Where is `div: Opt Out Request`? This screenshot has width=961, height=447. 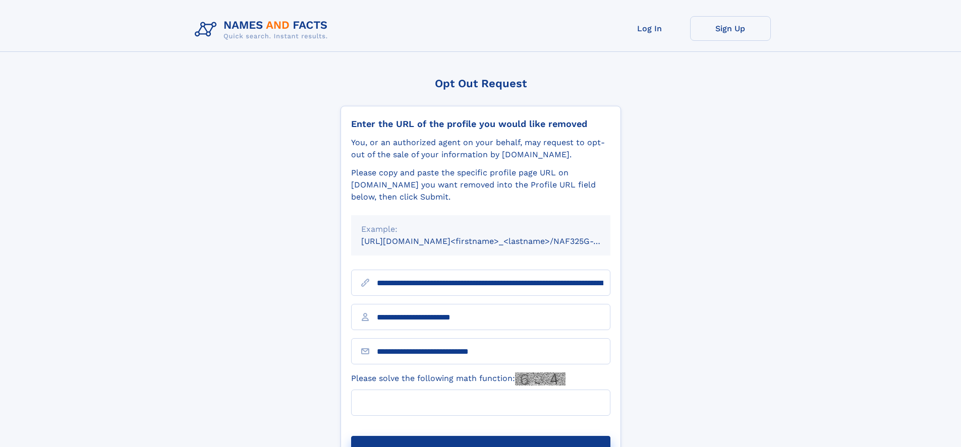
div: Opt Out Request is located at coordinates (481, 83).